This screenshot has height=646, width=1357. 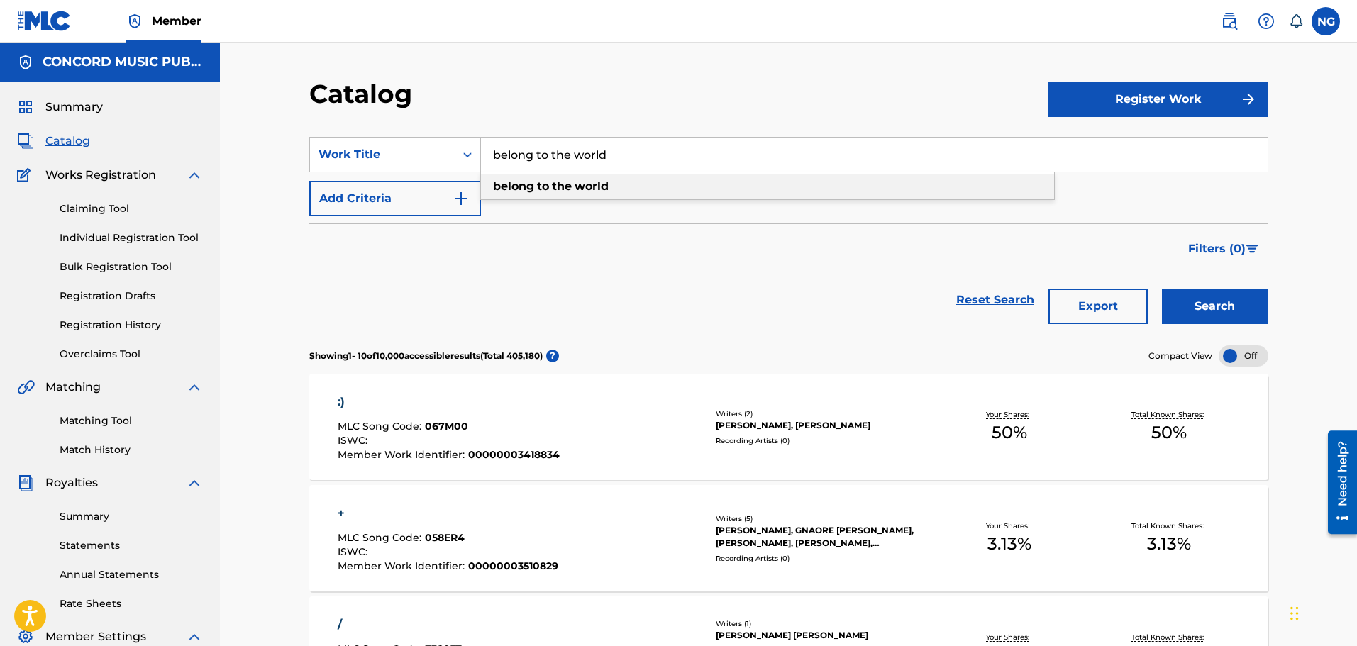 What do you see at coordinates (131, 450) in the screenshot?
I see `a: Match History` at bounding box center [131, 450].